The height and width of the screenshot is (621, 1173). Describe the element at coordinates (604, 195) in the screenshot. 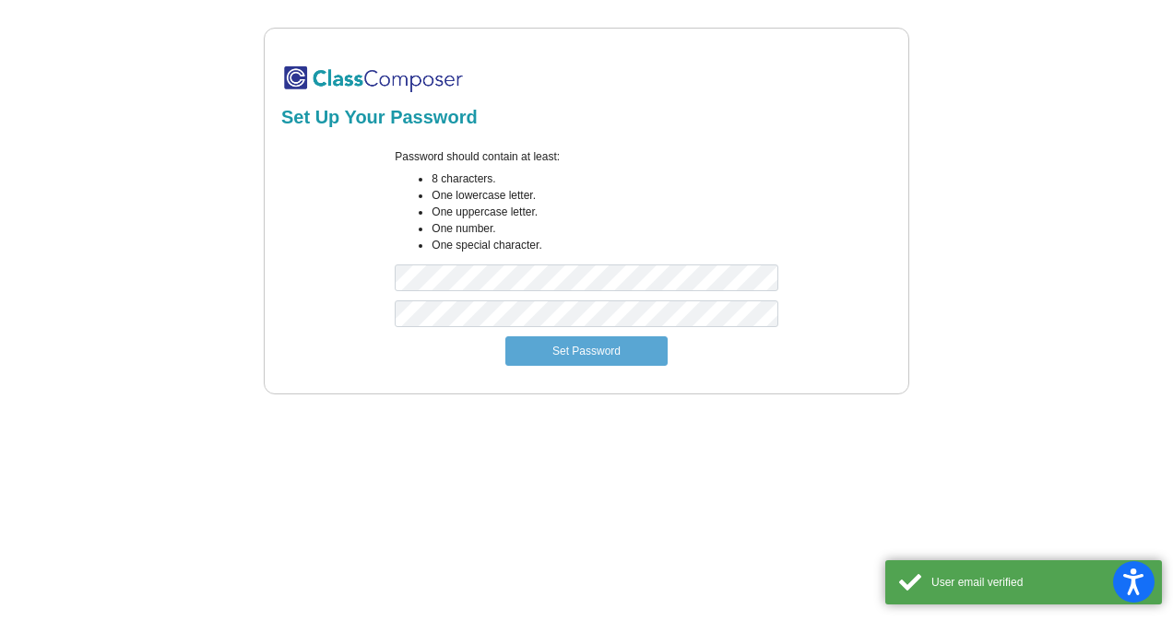

I see `li: One lowercase letter.` at that location.